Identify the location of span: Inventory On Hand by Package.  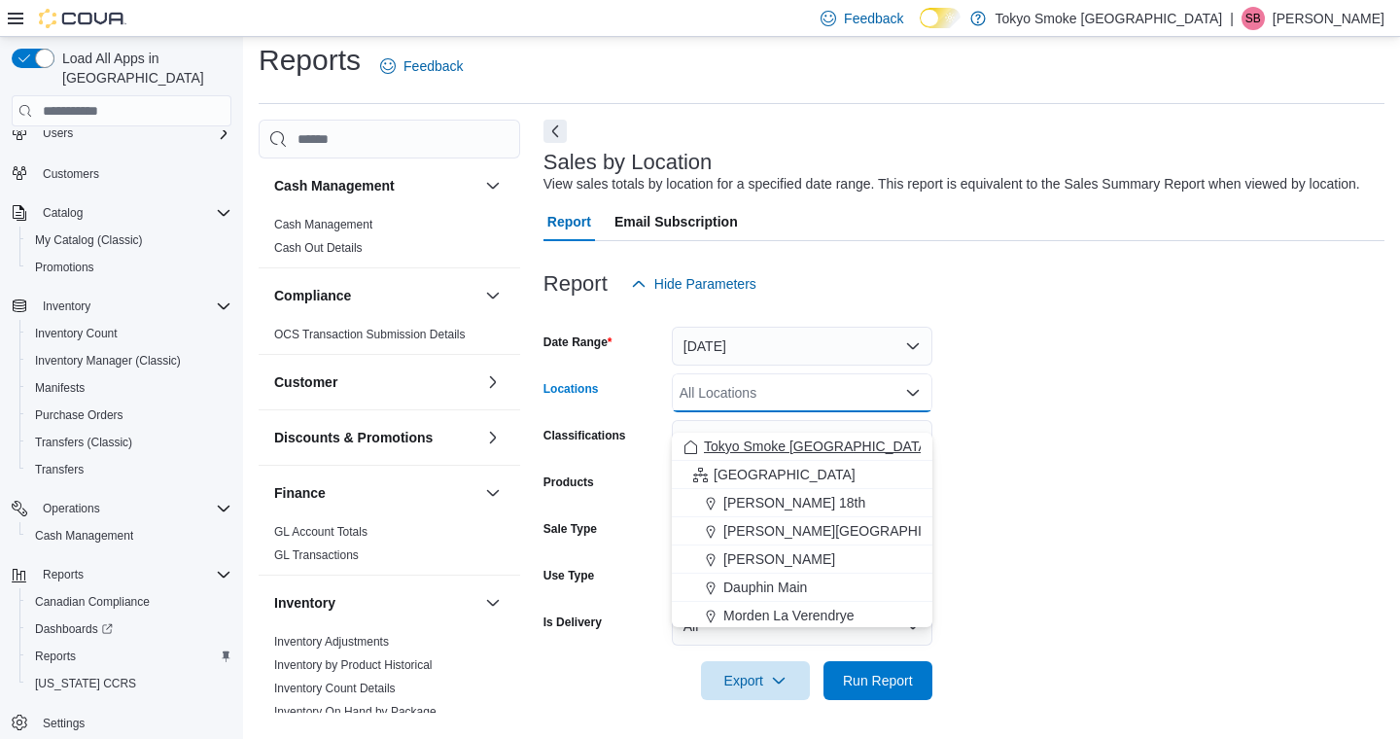
(355, 712).